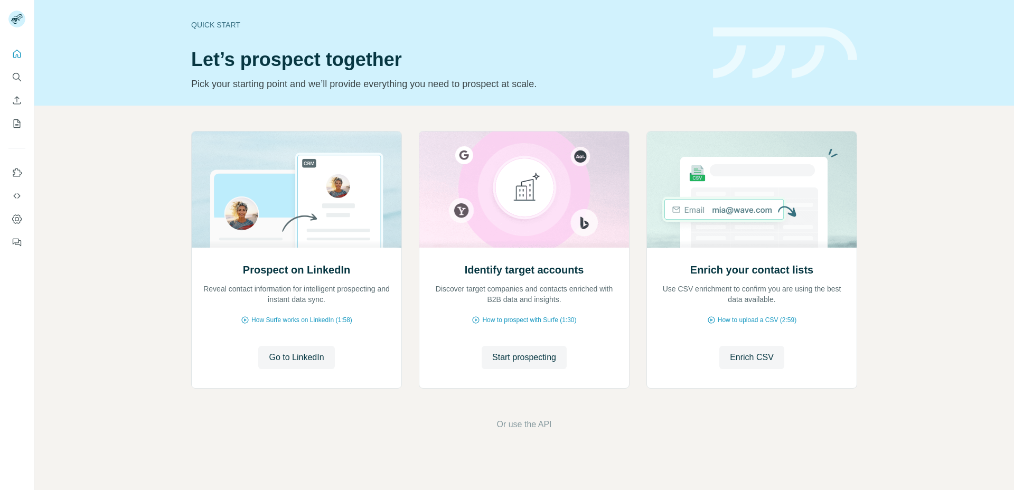 The height and width of the screenshot is (490, 1014). I want to click on span: How to upload a CSV (2:59), so click(757, 320).